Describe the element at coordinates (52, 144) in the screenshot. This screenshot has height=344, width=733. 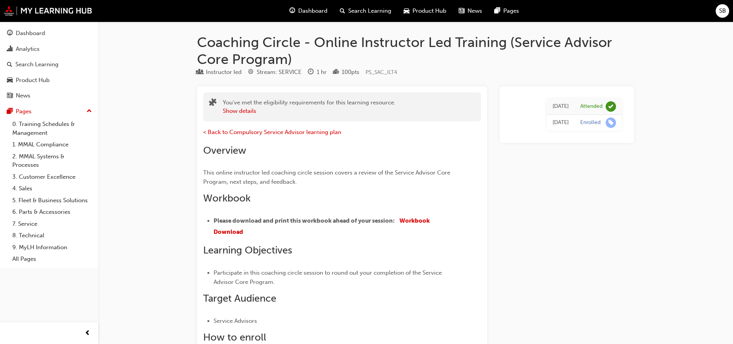
I see `a: 1. MMAL Compliance` at that location.